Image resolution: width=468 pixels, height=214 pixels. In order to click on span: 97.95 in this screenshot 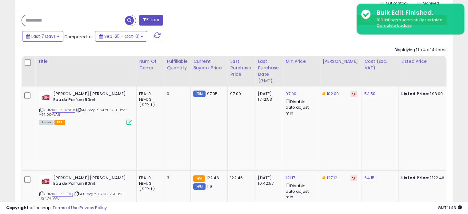, I will do `click(212, 93)`.